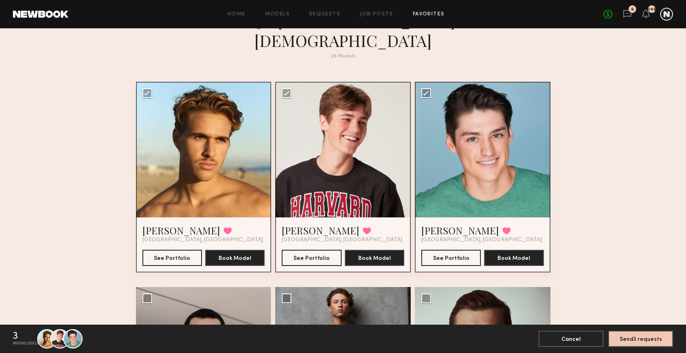 The height and width of the screenshot is (353, 686). What do you see at coordinates (325, 14) in the screenshot?
I see `a: Requests` at bounding box center [325, 14].